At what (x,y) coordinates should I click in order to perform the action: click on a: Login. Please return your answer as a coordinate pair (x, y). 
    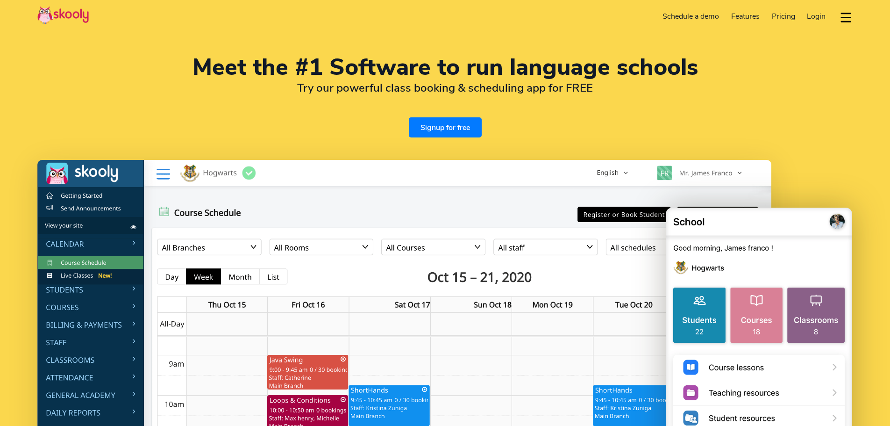
    Looking at the image, I should click on (816, 16).